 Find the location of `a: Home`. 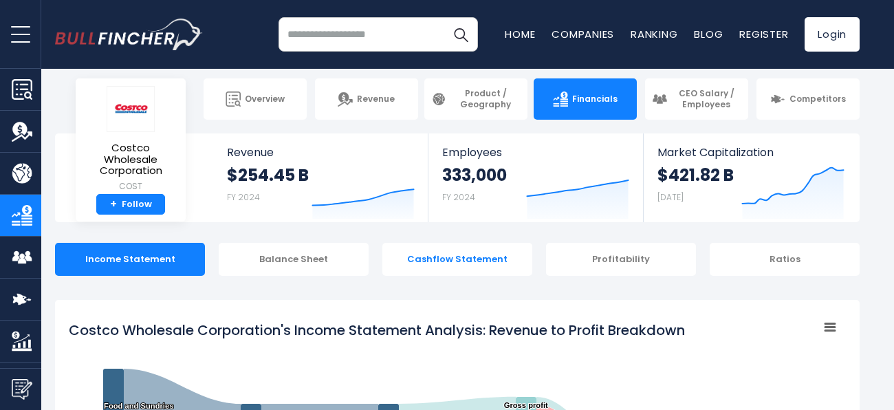

a: Home is located at coordinates (520, 34).